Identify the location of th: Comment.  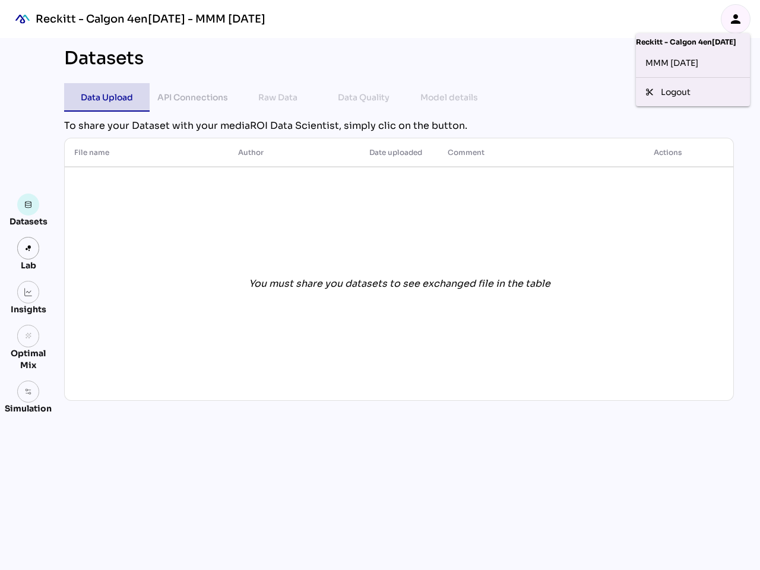
(520, 153).